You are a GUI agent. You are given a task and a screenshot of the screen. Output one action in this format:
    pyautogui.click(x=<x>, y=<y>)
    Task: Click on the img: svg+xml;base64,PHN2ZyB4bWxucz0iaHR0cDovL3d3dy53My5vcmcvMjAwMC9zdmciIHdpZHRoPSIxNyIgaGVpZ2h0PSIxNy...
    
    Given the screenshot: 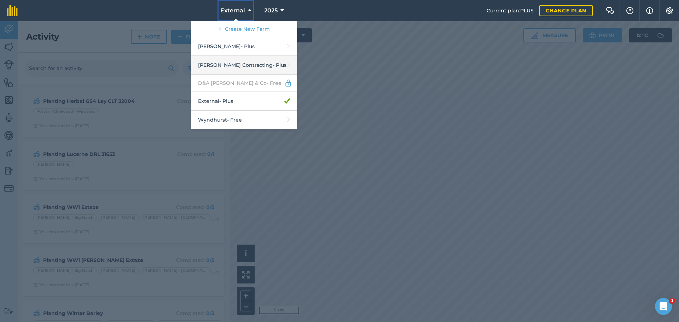 What is the action you would take?
    pyautogui.click(x=649, y=11)
    